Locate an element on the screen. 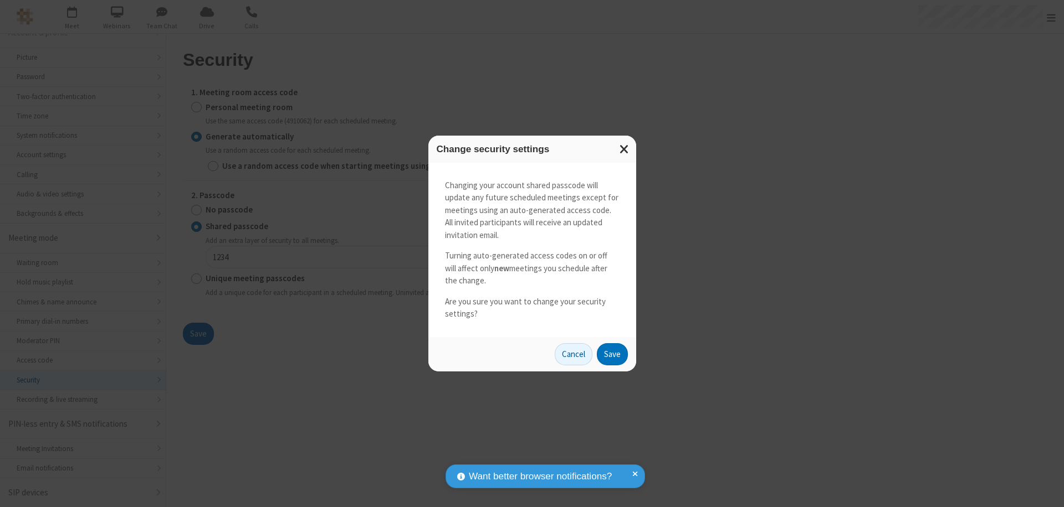 The height and width of the screenshot is (507, 1064). button: Save is located at coordinates (612, 355).